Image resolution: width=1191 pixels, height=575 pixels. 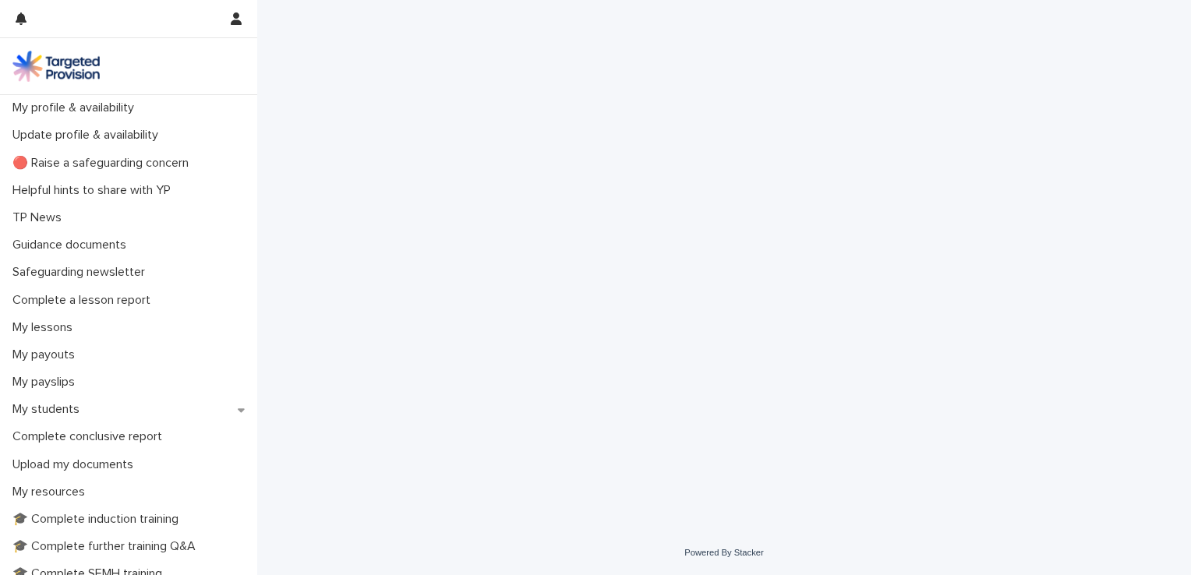 What do you see at coordinates (49, 409) in the screenshot?
I see `p: My students` at bounding box center [49, 409].